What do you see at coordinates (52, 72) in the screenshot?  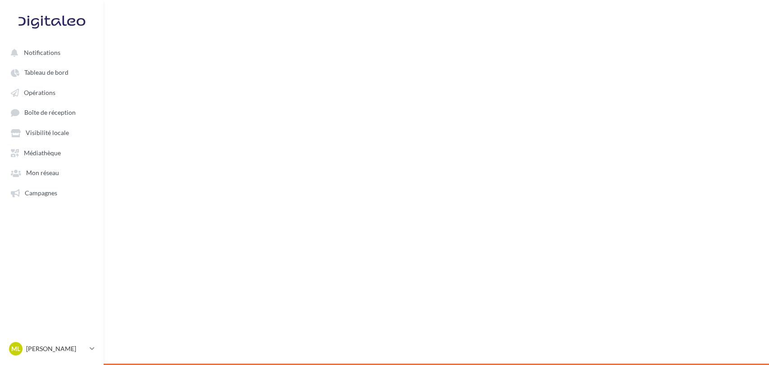 I see `a: Tableau de bord` at bounding box center [52, 72].